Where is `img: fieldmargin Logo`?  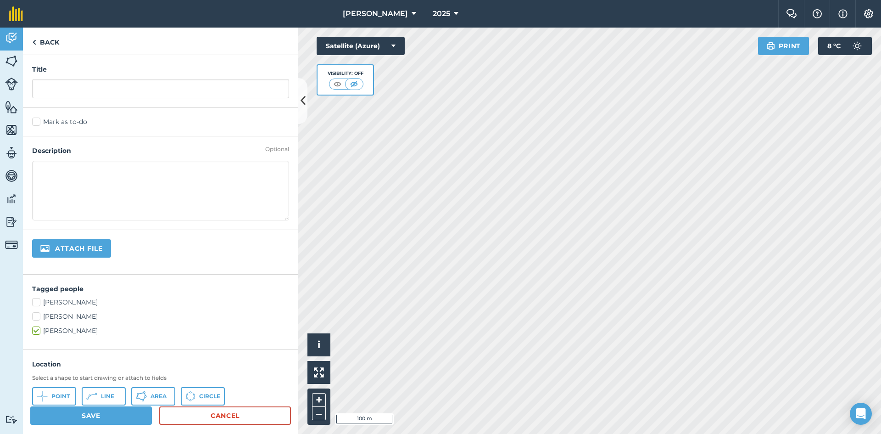
img: fieldmargin Logo is located at coordinates (16, 14).